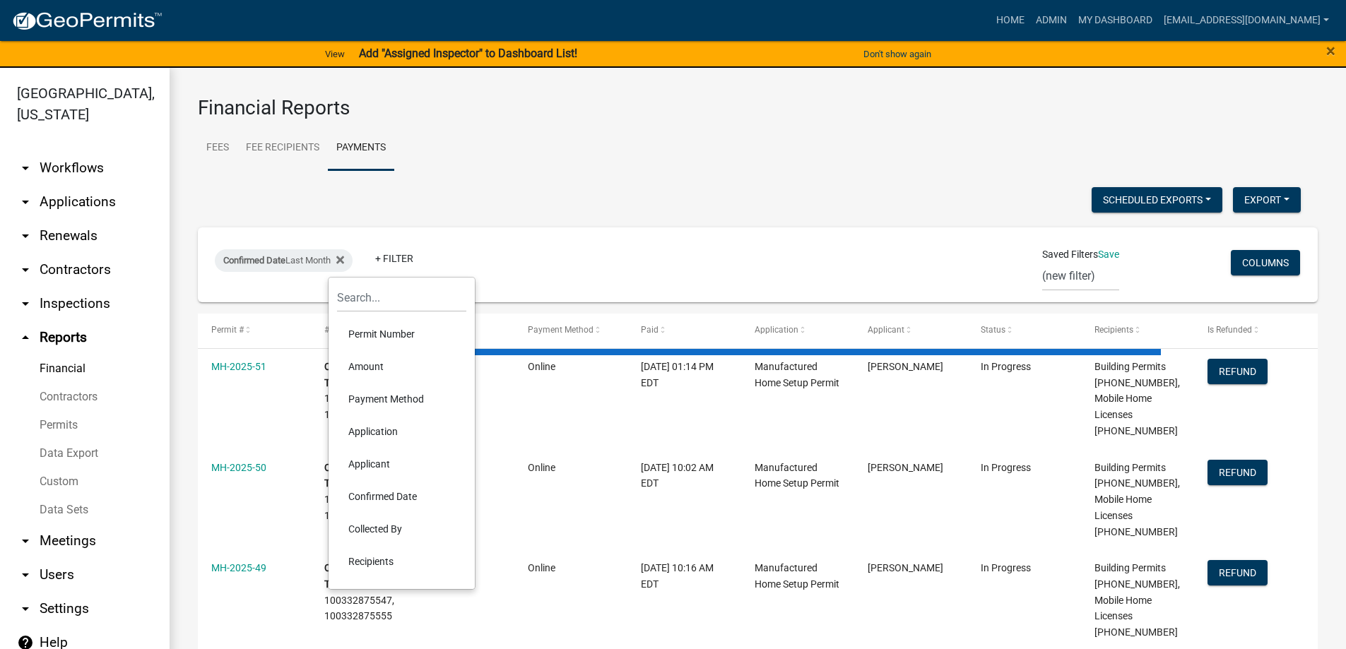  What do you see at coordinates (239, 367) in the screenshot?
I see `a: MH-2025-51` at bounding box center [239, 367].